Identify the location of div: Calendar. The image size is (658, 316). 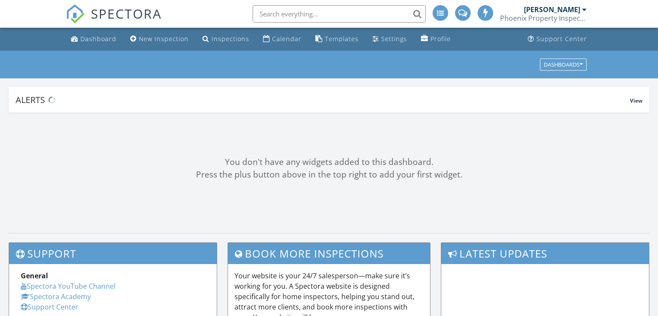
(287, 39).